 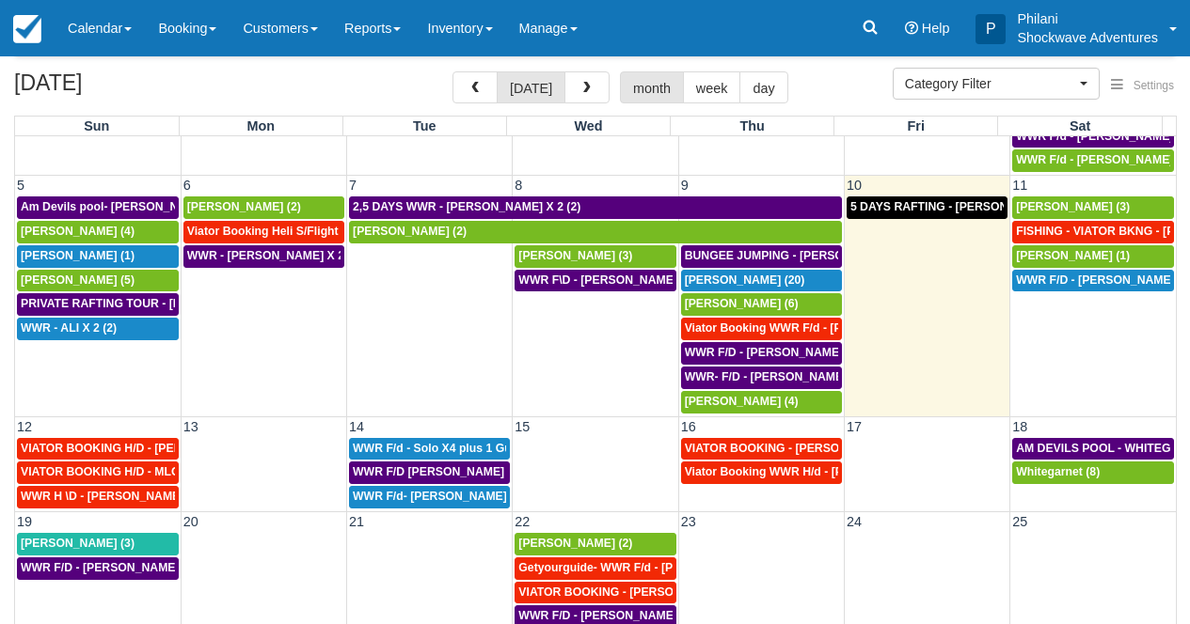 I want to click on span: 10, so click(x=854, y=185).